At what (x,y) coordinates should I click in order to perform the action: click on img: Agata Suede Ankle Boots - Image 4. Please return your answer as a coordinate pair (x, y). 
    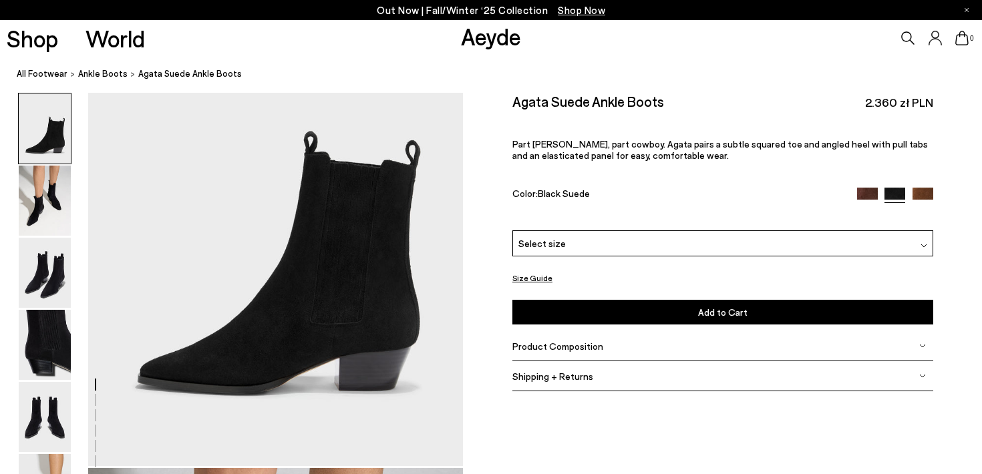
    Looking at the image, I should click on (45, 345).